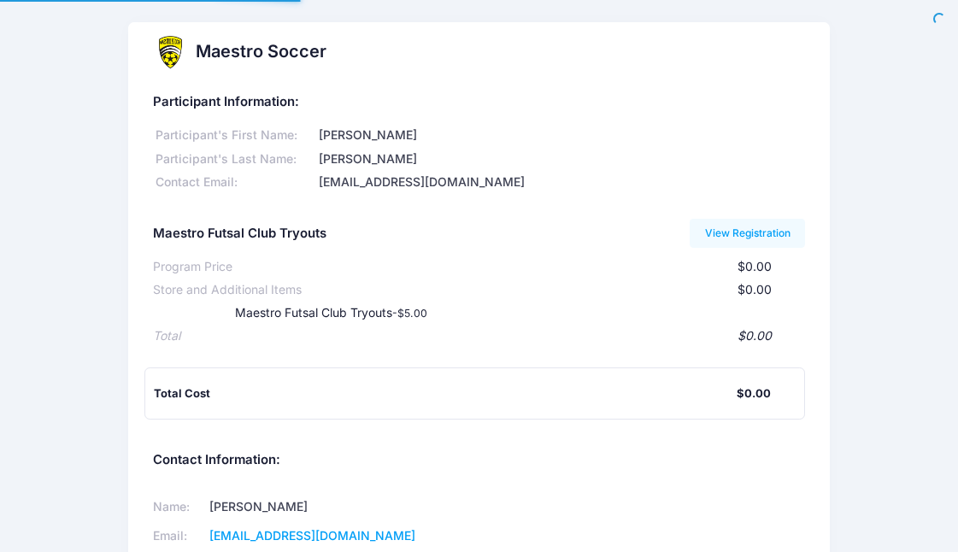 The image size is (958, 552). Describe the element at coordinates (396, 313) in the screenshot. I see `div: Maestro Futsal Club Tryouts` at that location.